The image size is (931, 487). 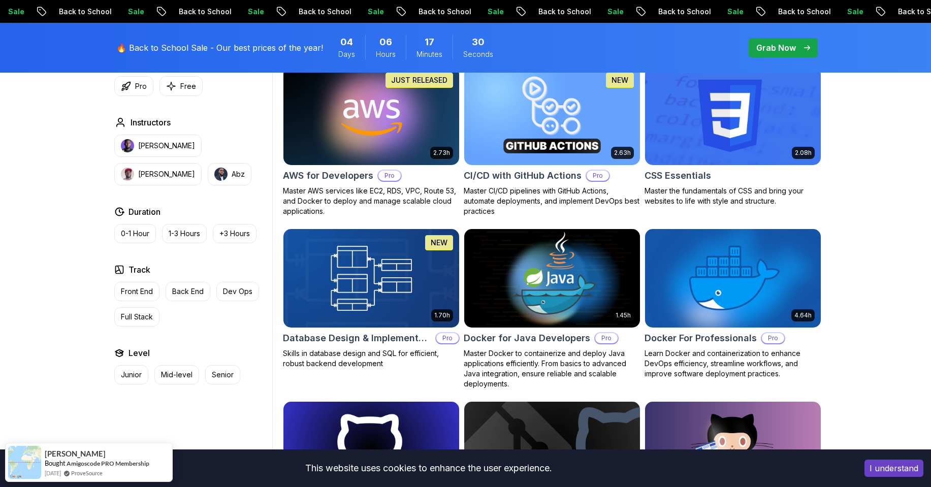 I want to click on a: ProveSource, so click(x=87, y=473).